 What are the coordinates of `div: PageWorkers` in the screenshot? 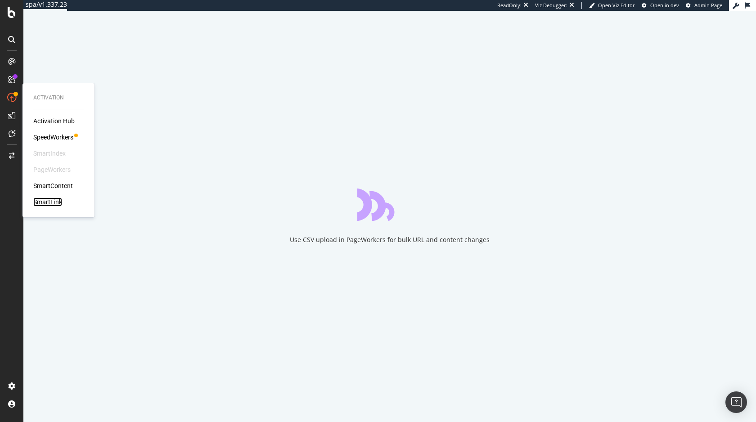 It's located at (52, 170).